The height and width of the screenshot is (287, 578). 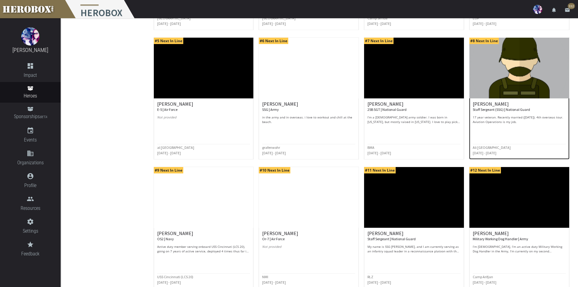 What do you see at coordinates (168, 170) in the screenshot?
I see `span: #9 Next In Line` at bounding box center [168, 170].